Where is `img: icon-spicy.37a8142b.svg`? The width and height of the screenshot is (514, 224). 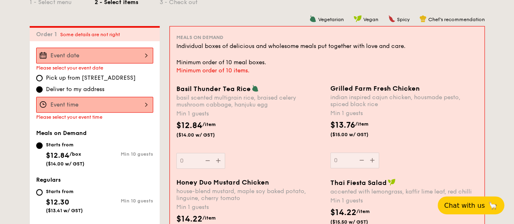 img: icon-spicy.37a8142b.svg is located at coordinates (392, 19).